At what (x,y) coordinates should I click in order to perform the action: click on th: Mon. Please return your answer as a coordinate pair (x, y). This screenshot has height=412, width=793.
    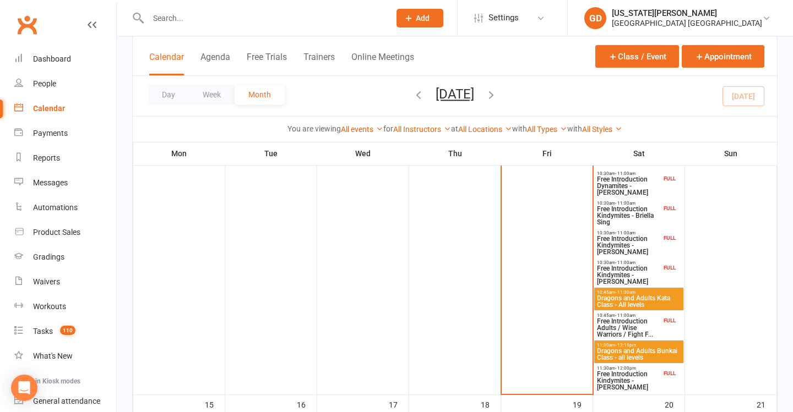
    Looking at the image, I should click on (179, 154).